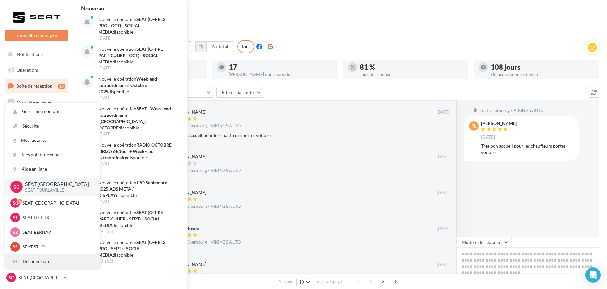 This screenshot has width=607, height=289. What do you see at coordinates (28, 70) in the screenshot?
I see `span: Opérations` at bounding box center [28, 70].